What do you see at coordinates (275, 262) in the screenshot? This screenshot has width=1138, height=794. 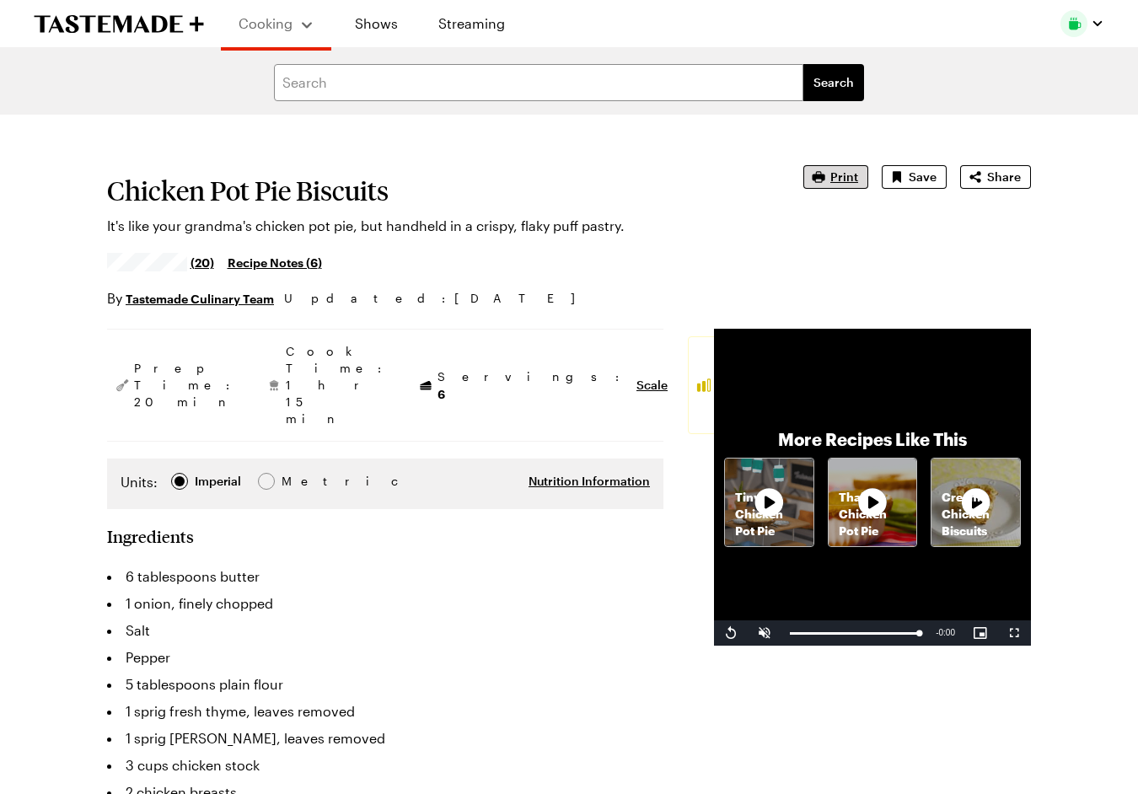 I see `a: Recipe Notes (6)` at bounding box center [275, 262].